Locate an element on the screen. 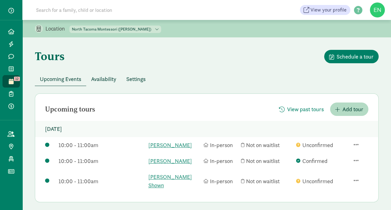 This screenshot has width=391, height=210. span: Schedule a tour is located at coordinates (355, 56).